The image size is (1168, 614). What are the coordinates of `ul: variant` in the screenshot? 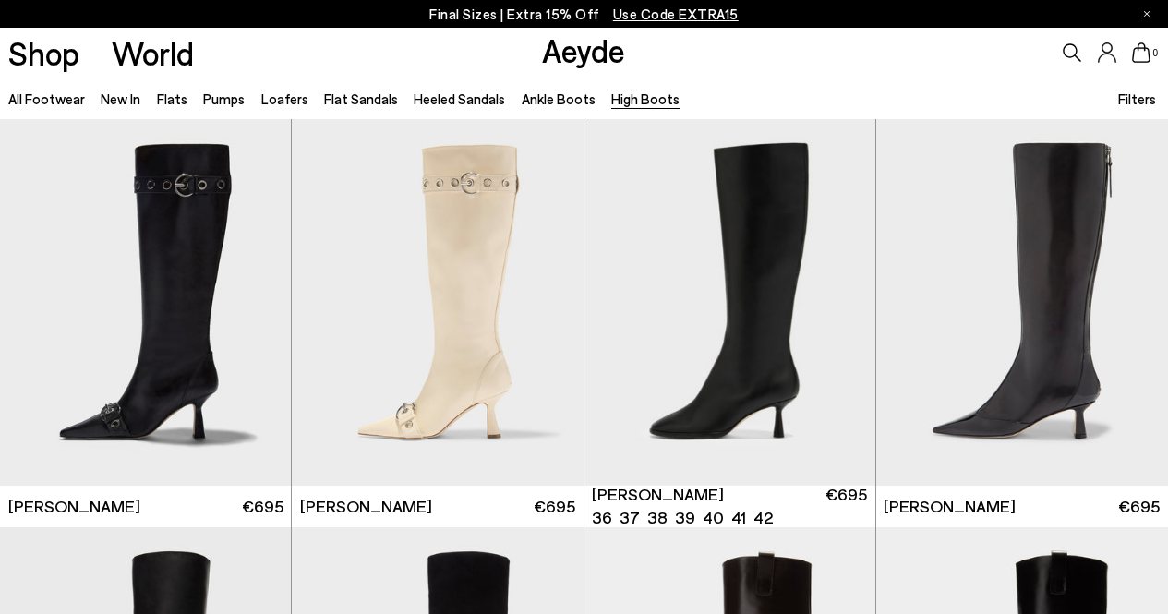 It's located at (680, 517).